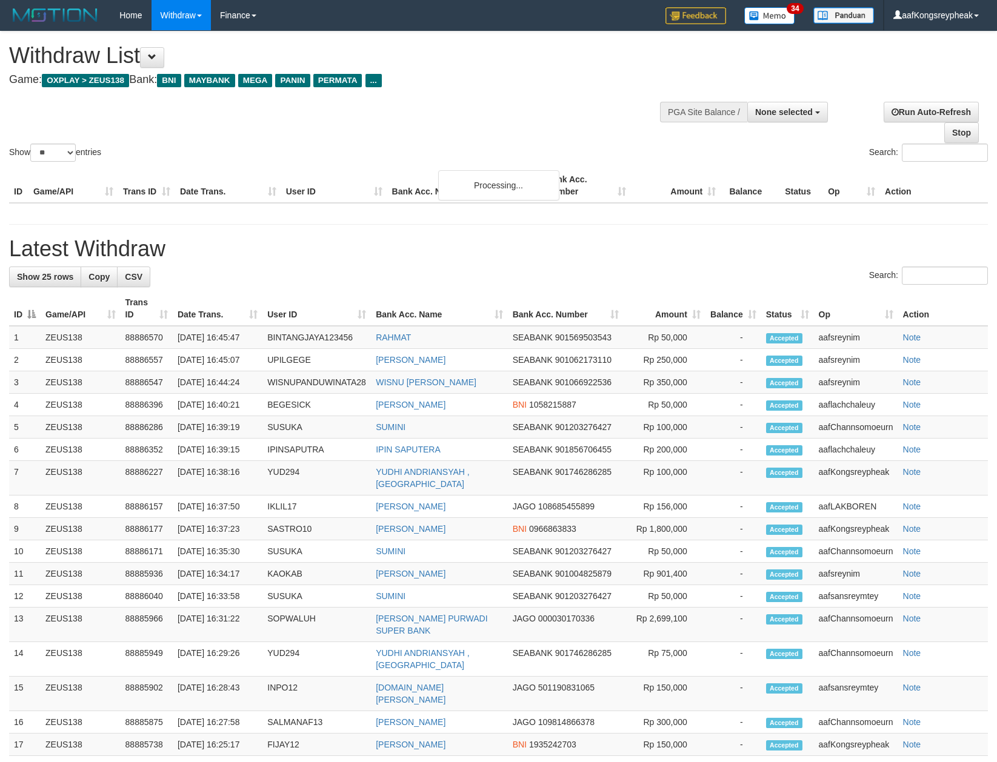 The width and height of the screenshot is (997, 762). Describe the element at coordinates (25, 722) in the screenshot. I see `td: 16` at that location.